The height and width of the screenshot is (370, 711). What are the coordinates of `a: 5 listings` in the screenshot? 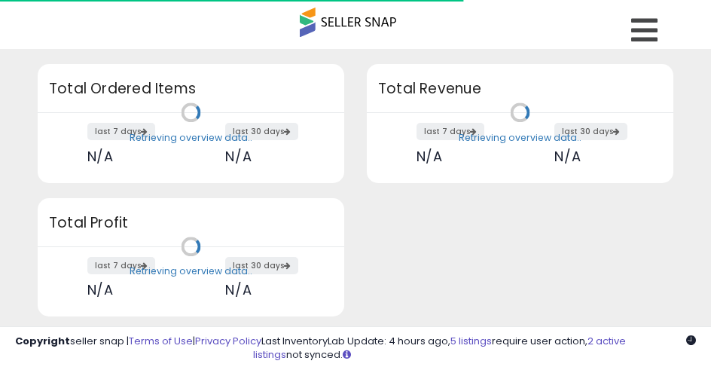 It's located at (471, 341).